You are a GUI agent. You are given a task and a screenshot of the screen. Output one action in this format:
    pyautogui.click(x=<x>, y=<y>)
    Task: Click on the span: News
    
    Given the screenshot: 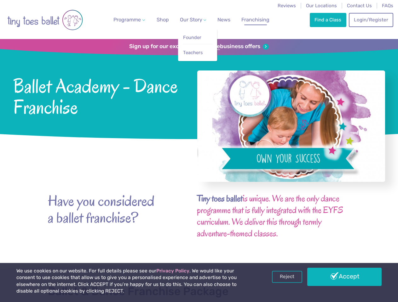 What is the action you would take?
    pyautogui.click(x=224, y=20)
    